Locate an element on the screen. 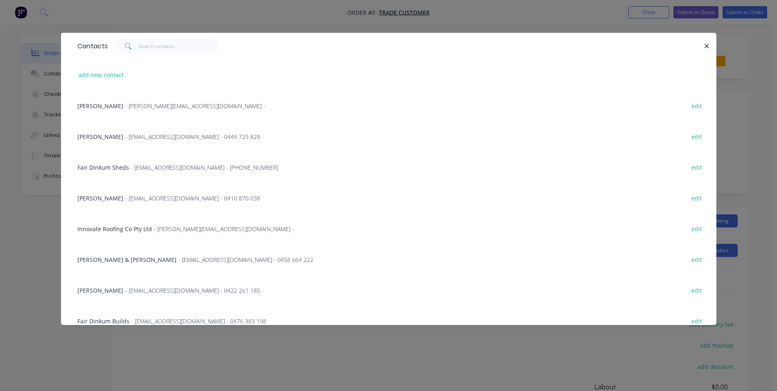 The height and width of the screenshot is (391, 777). div: Contacts is located at coordinates (90, 46).